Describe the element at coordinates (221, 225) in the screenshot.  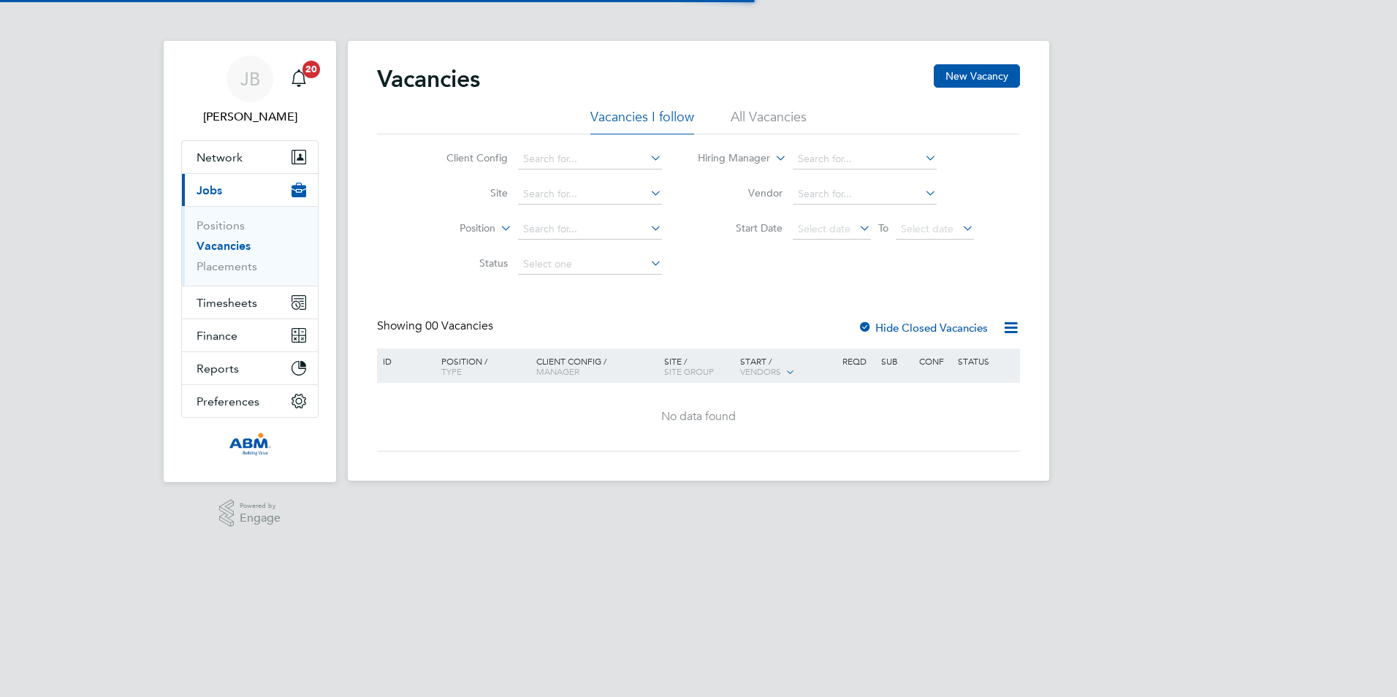
I see `a: Positions` at that location.